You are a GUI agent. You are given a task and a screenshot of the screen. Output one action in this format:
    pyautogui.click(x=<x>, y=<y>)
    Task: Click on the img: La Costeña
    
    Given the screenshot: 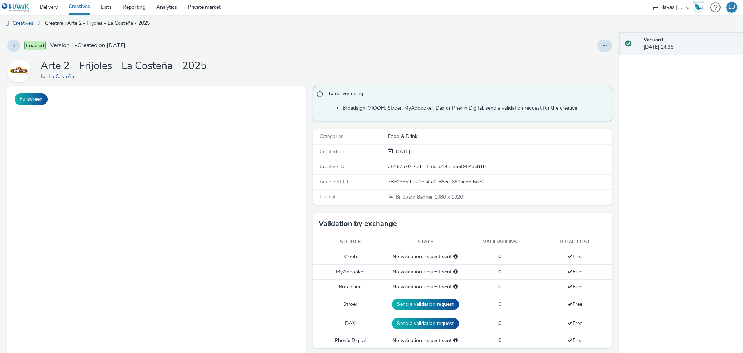 What is the action you would take?
    pyautogui.click(x=19, y=71)
    